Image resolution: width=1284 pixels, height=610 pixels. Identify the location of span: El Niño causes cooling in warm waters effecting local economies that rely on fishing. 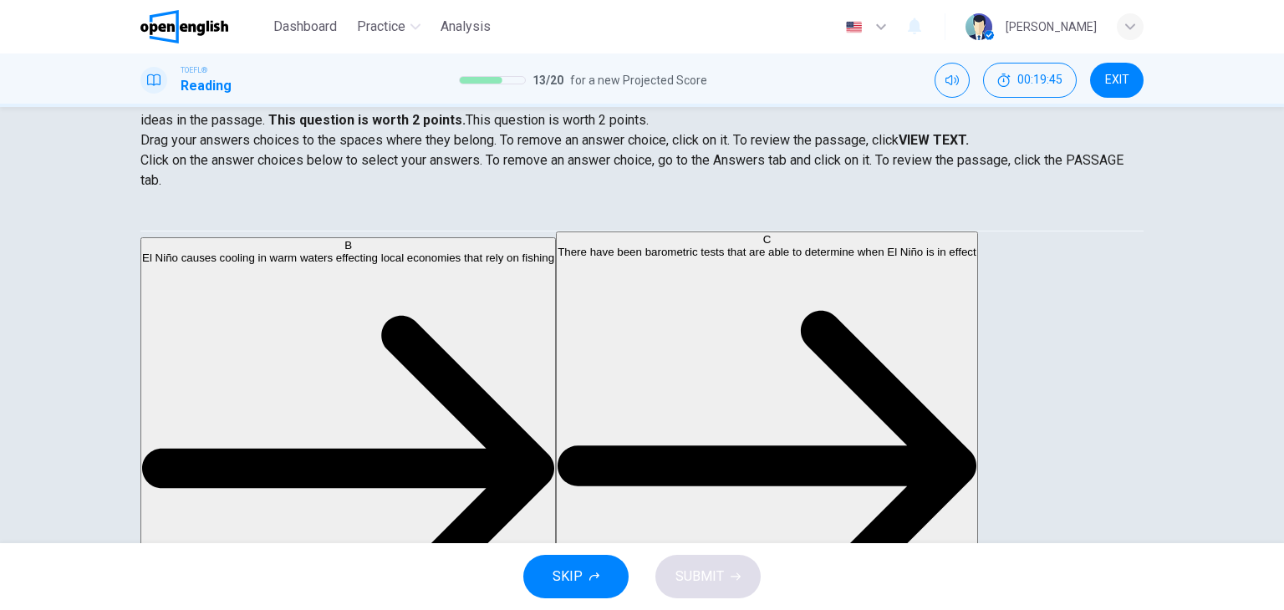
(348, 257).